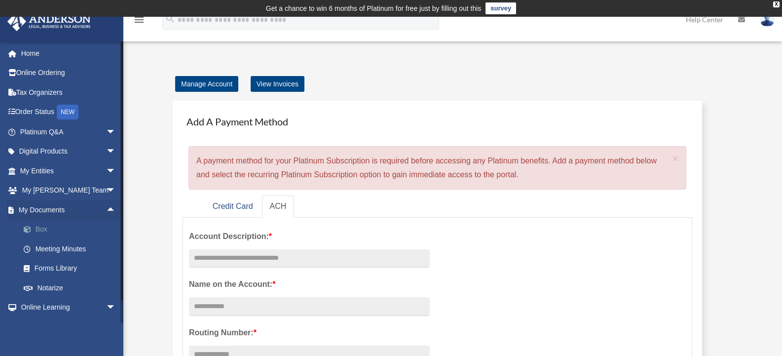 The width and height of the screenshot is (782, 356). I want to click on a: Order StatusNEW, so click(69, 112).